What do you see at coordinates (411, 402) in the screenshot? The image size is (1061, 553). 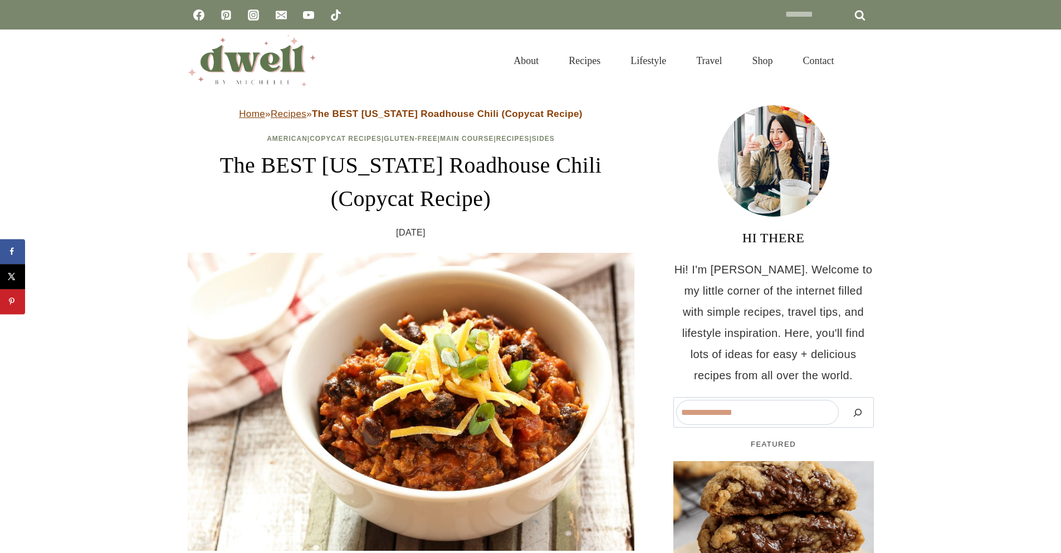 I see `img: texas roadhouse chili recipe in a bowl` at bounding box center [411, 402].